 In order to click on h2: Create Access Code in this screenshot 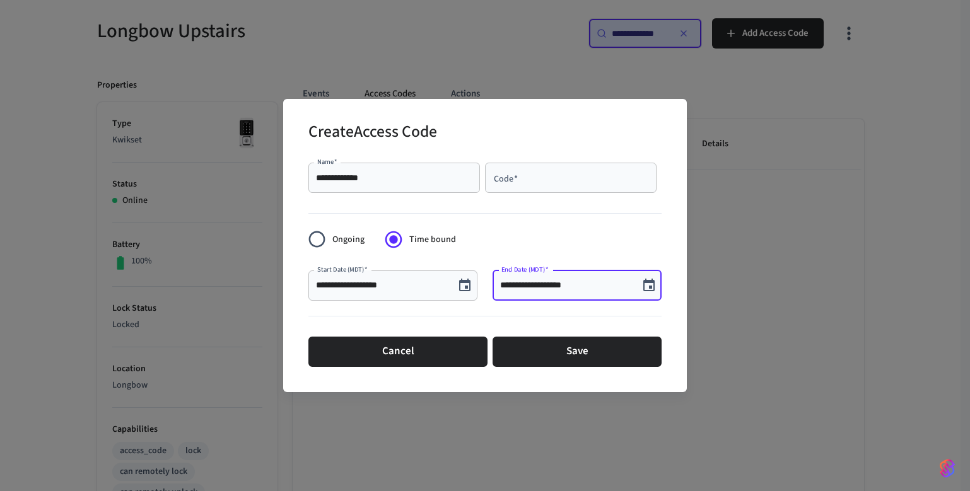, I will do `click(373, 133)`.